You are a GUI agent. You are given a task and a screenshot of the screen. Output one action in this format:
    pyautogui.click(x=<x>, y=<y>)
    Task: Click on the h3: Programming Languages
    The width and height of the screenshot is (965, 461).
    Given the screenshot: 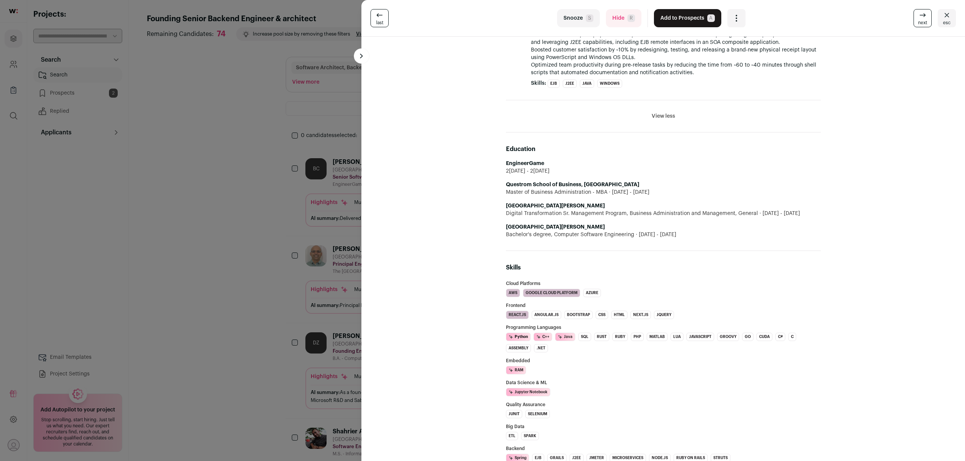 What is the action you would take?
    pyautogui.click(x=664, y=327)
    